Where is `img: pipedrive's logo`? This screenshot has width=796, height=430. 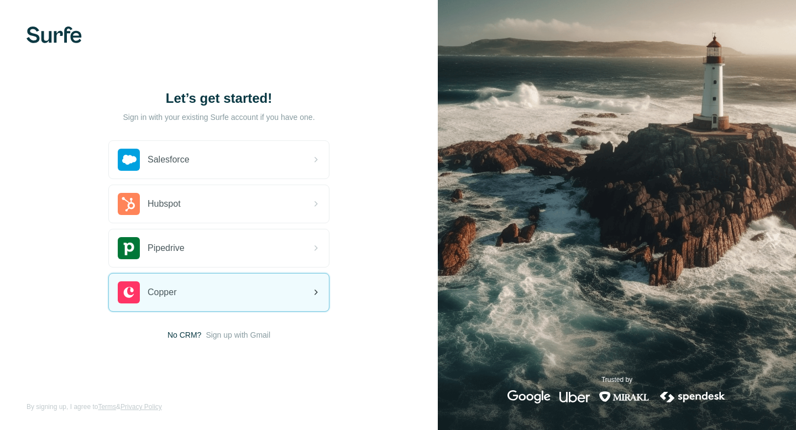
img: pipedrive's logo is located at coordinates (129, 248).